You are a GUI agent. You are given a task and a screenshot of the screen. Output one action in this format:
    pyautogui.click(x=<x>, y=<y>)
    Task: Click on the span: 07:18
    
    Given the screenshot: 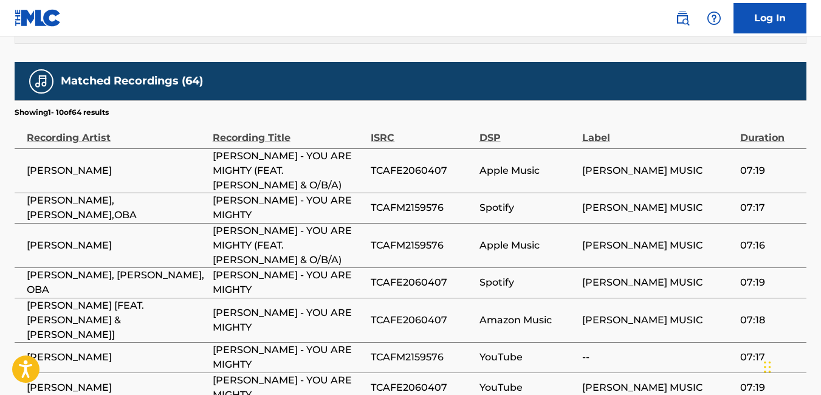 What is the action you would take?
    pyautogui.click(x=770, y=320)
    